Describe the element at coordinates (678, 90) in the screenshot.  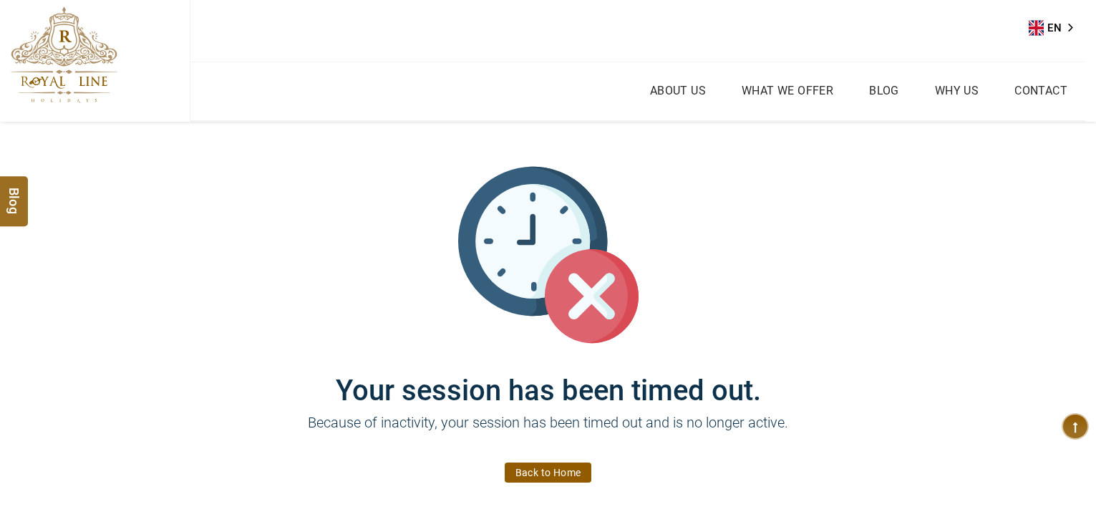
I see `a: About Us` at that location.